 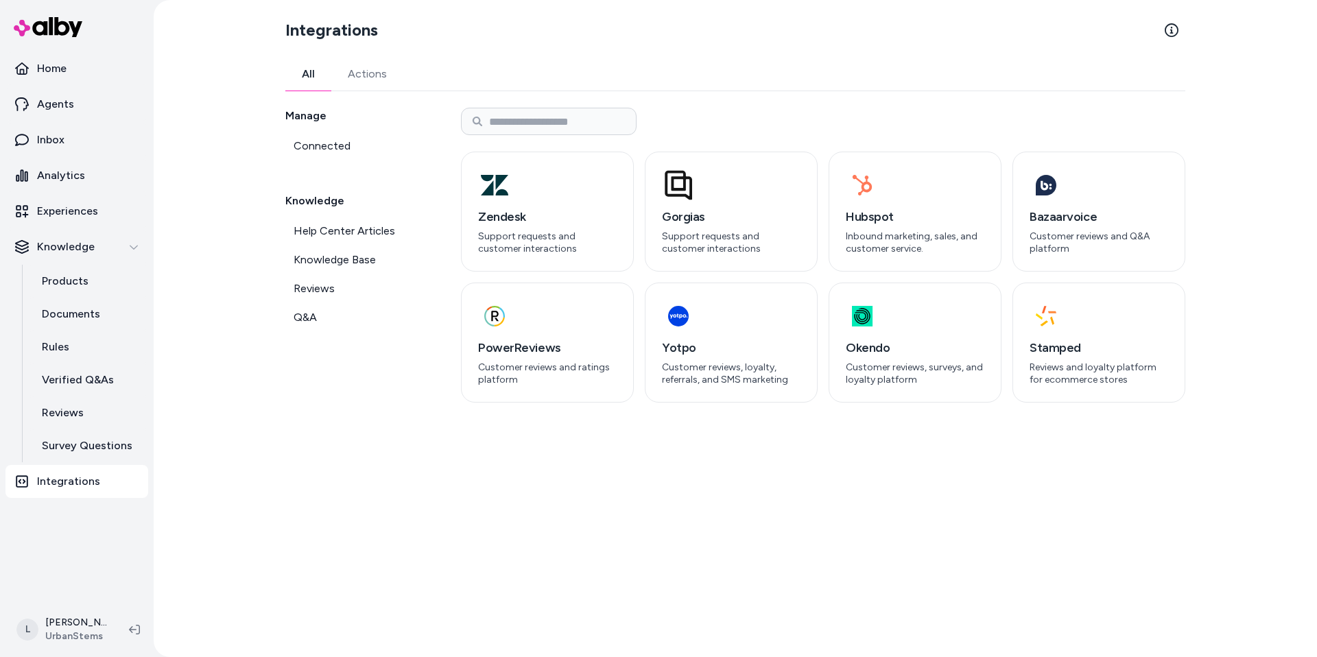 What do you see at coordinates (51, 69) in the screenshot?
I see `p: Home` at bounding box center [51, 69].